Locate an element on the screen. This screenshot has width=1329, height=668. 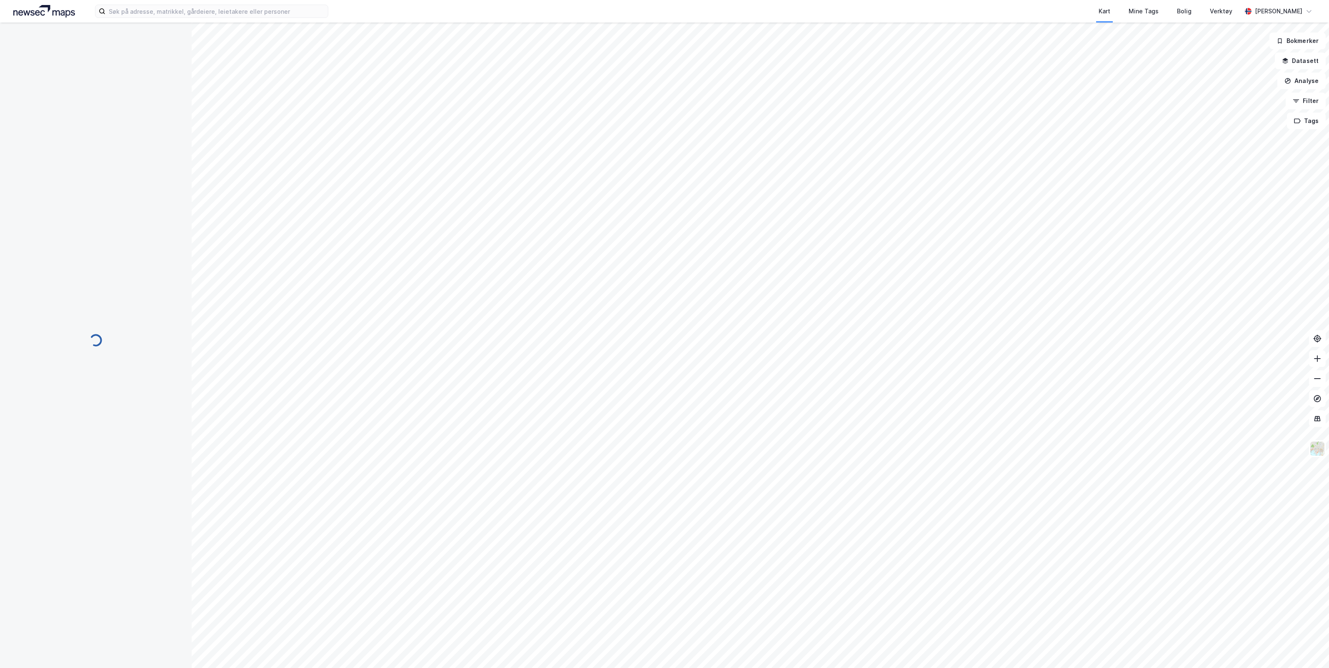
img: spinner.a6d8c91a73a9ac5275cf975e30b51cfb.svg is located at coordinates (96, 340).